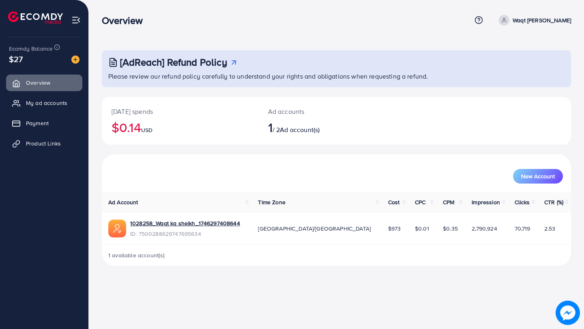 Image resolution: width=584 pixels, height=329 pixels. What do you see at coordinates (35, 17) in the screenshot?
I see `img: logo` at bounding box center [35, 17].